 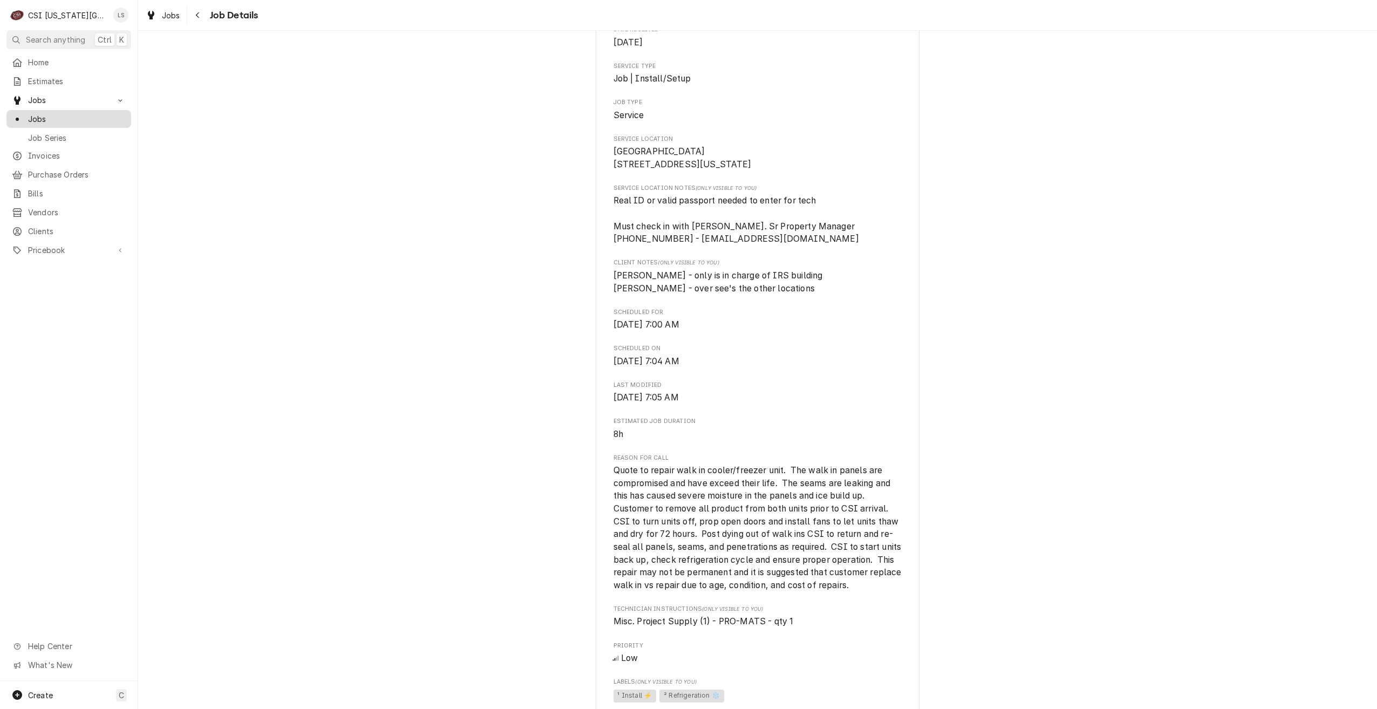 What do you see at coordinates (233, 15) in the screenshot?
I see `span: Job Details` at bounding box center [233, 15].